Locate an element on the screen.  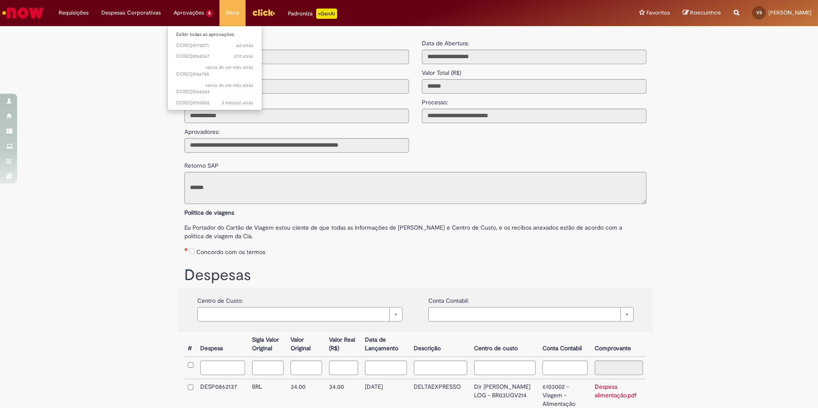
span: 27d atrás is located at coordinates (243, 56).